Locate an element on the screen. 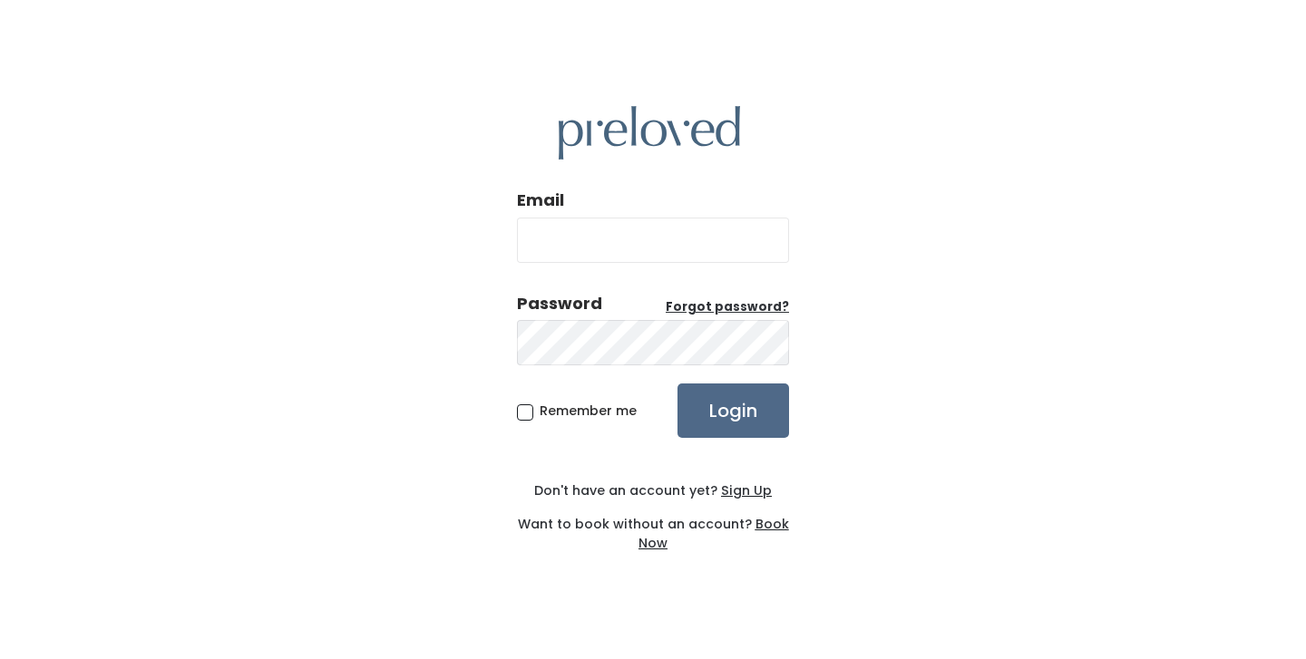 Image resolution: width=1306 pixels, height=659 pixels. a: Forgot password? is located at coordinates (727, 307).